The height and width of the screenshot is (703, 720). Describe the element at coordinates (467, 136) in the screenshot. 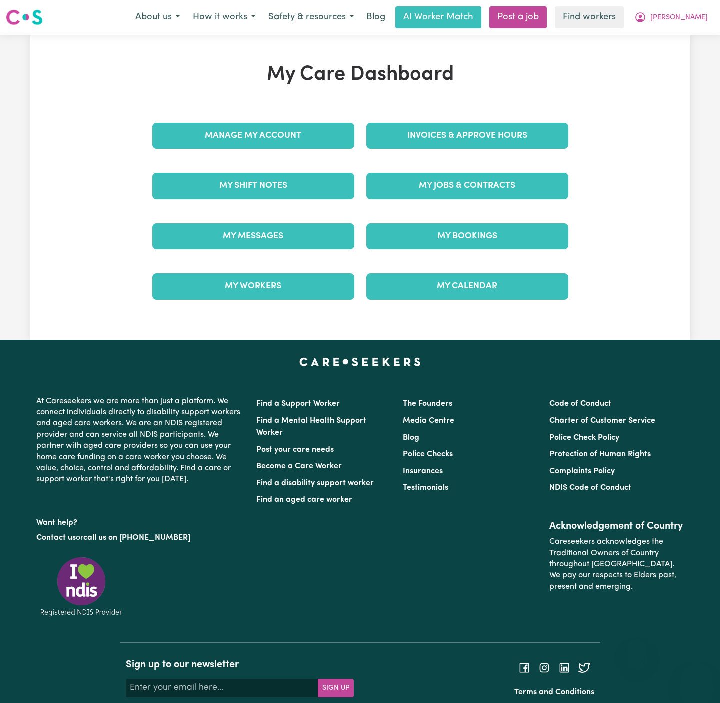

I see `a: Invoices & Approve Hours` at that location.